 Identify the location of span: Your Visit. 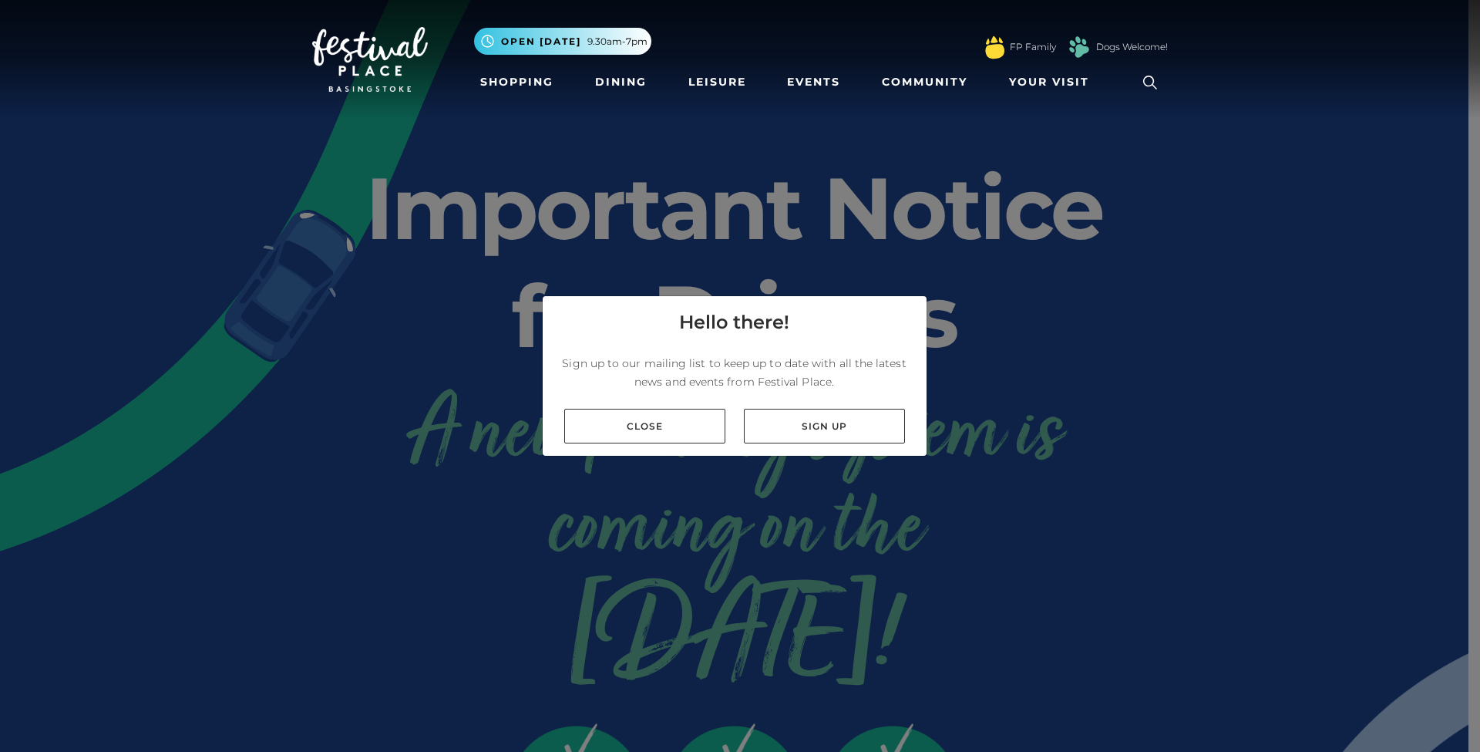
(1049, 82).